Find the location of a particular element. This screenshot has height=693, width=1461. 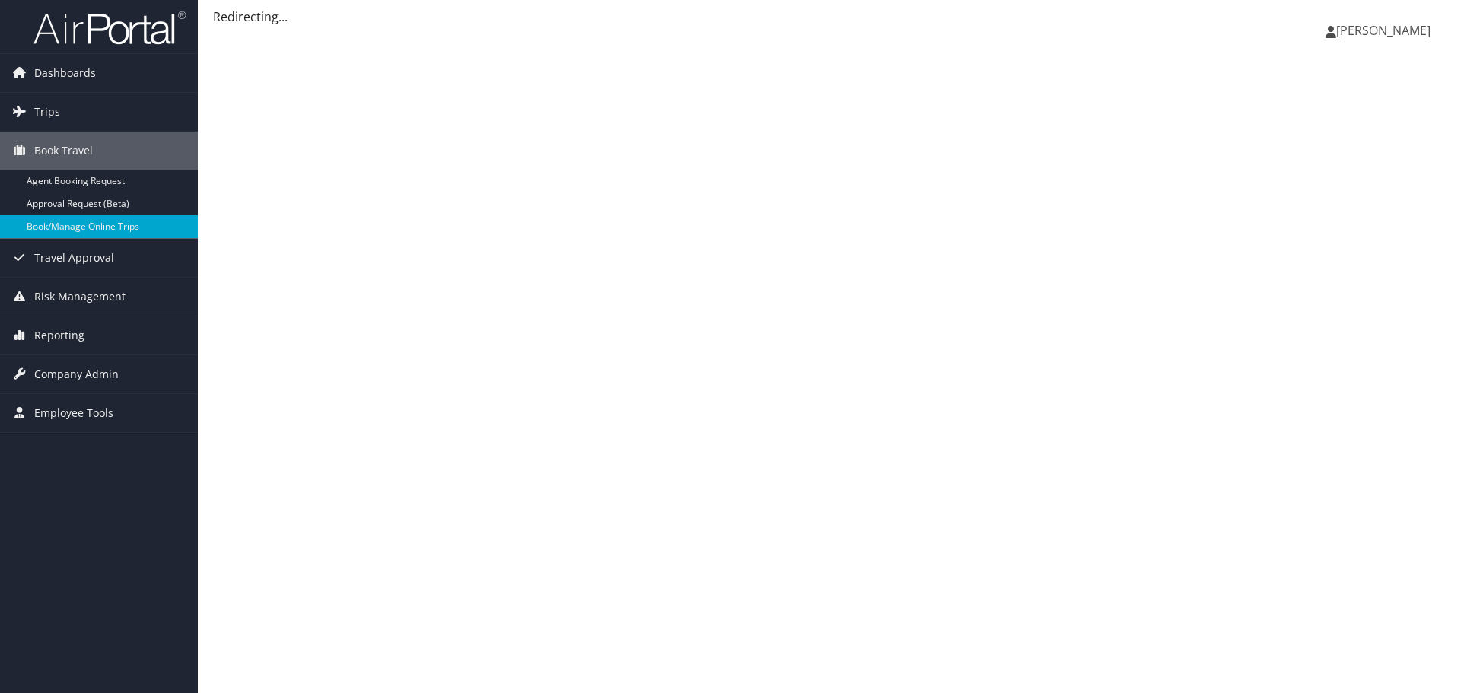

span: Company Admin is located at coordinates (76, 374).